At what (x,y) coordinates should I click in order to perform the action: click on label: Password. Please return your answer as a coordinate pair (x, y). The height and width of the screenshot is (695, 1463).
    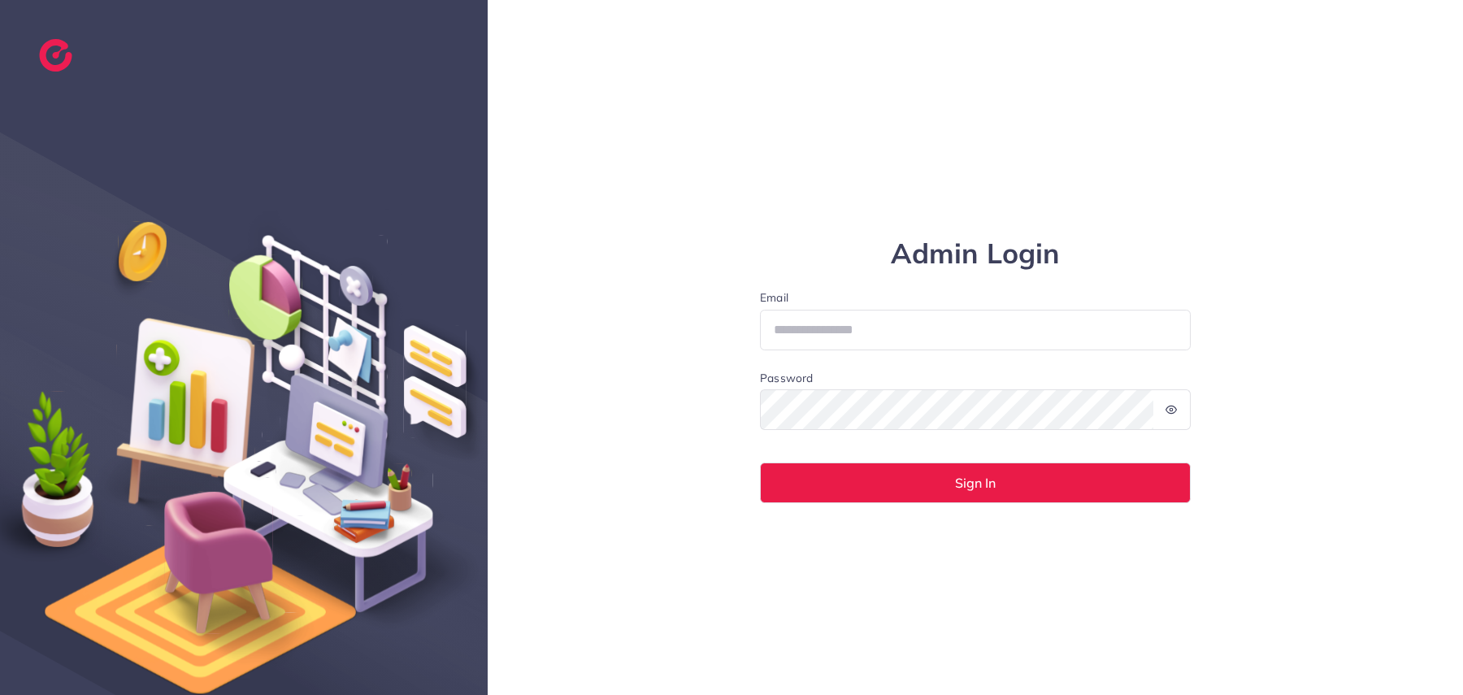
    Looking at the image, I should click on (786, 378).